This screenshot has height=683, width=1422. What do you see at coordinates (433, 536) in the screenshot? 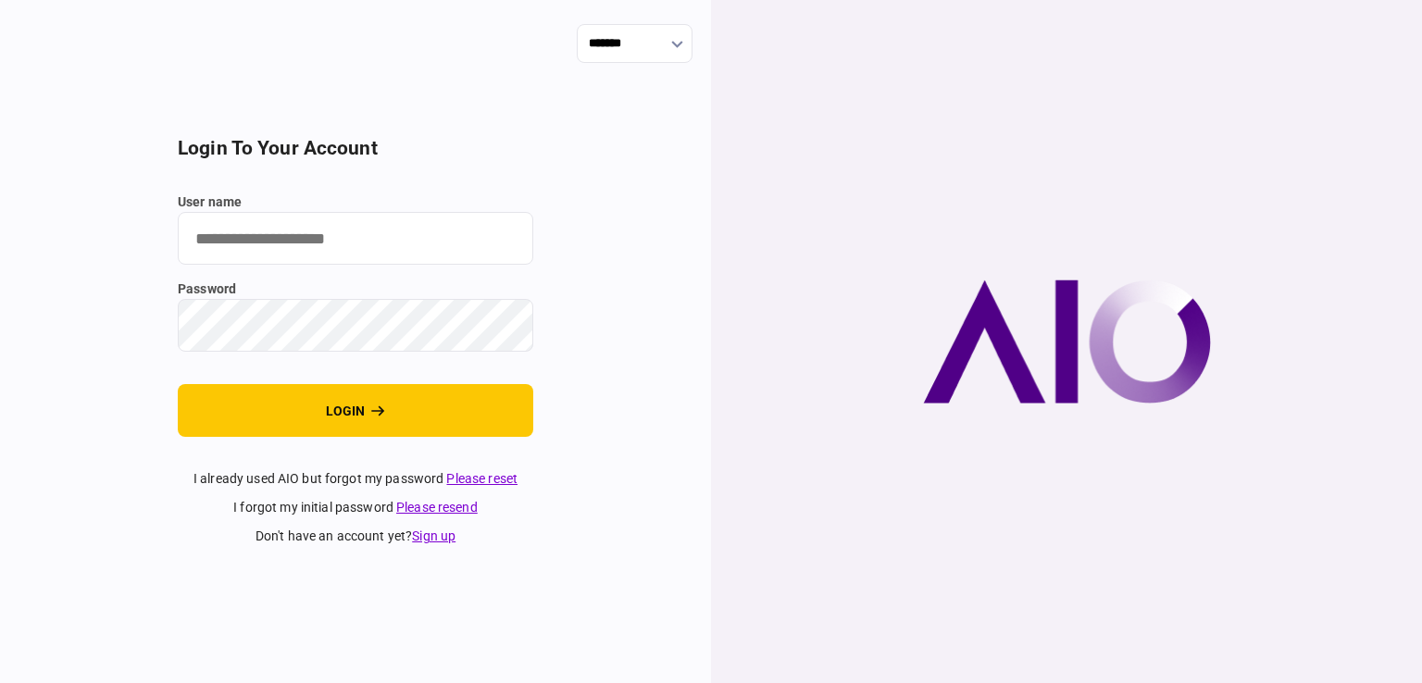
I see `a: Sign up` at bounding box center [433, 536].